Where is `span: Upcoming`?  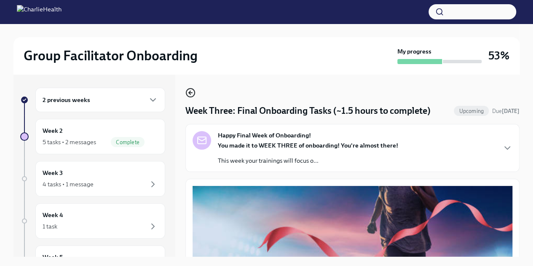 span: Upcoming is located at coordinates (471, 111).